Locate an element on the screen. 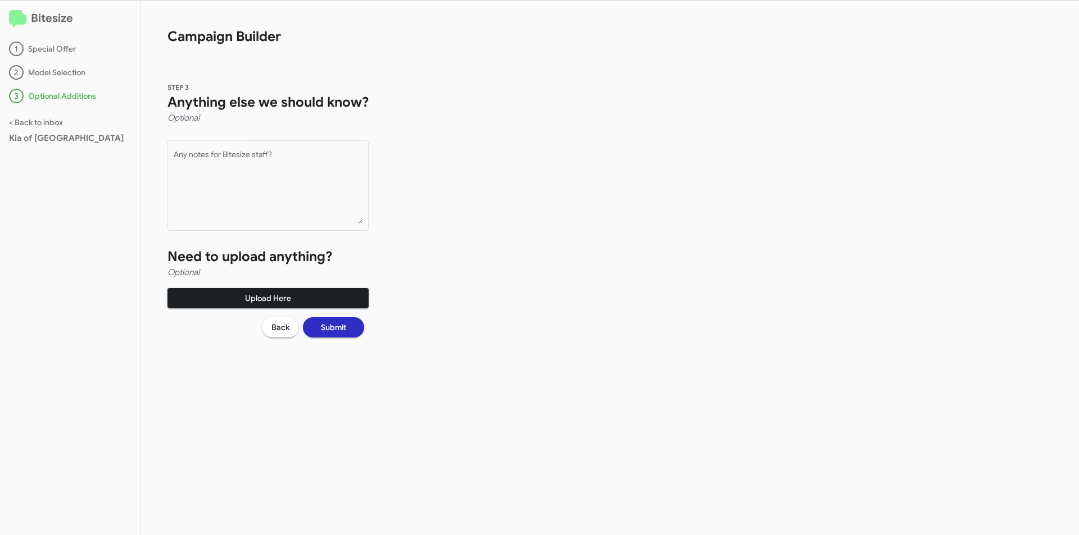 The image size is (1079, 535). img: logo-minimal.svg is located at coordinates (17, 19).